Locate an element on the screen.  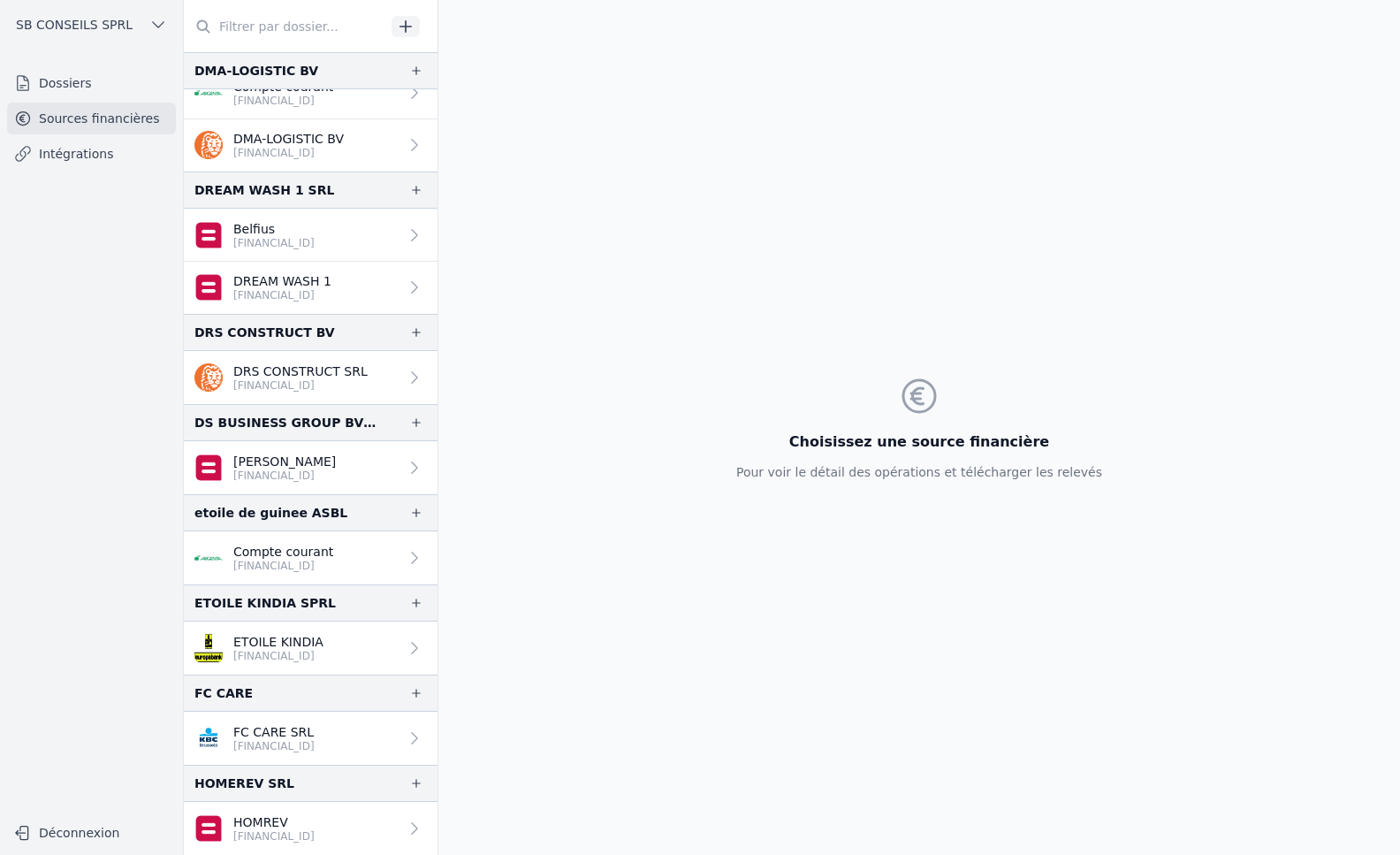
div: etoile de guinee ASBL is located at coordinates (270, 512).